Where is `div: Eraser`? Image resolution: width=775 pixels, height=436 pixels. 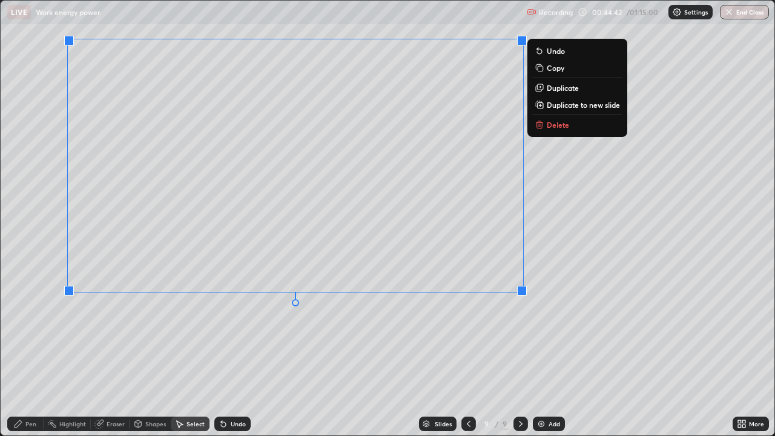
div: Eraser is located at coordinates (116, 424).